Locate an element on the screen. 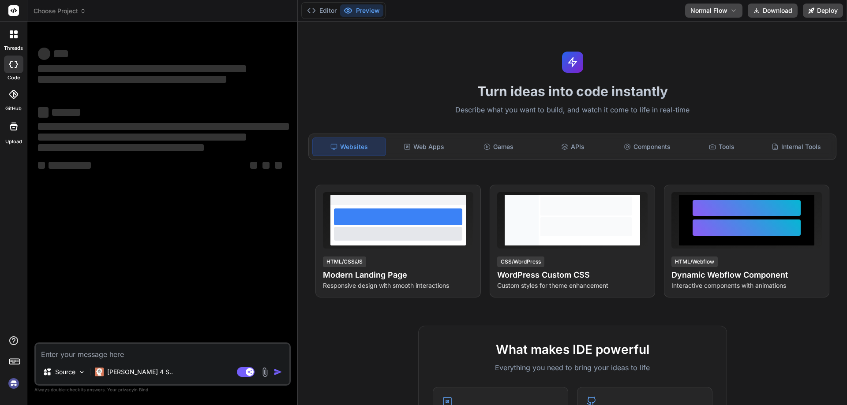  img: signin is located at coordinates (14, 384).